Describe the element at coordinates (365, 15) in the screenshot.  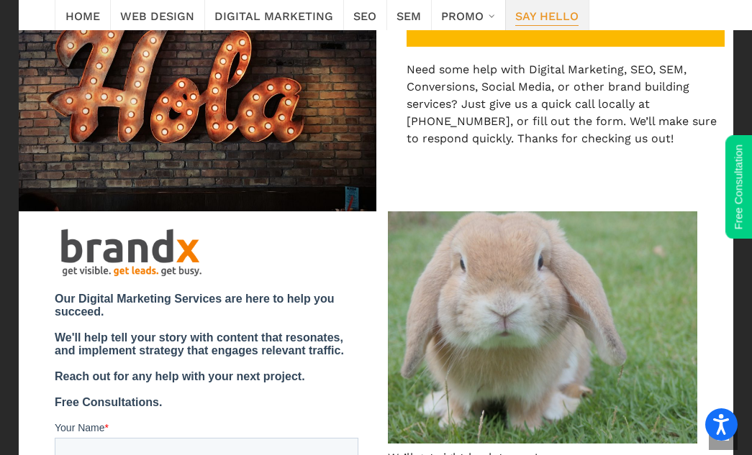
I see `span: SEO` at that location.